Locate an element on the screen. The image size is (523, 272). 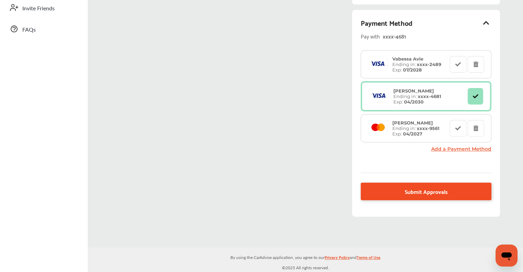
p: By using the CarAdvise application, you agree to our and is located at coordinates (305, 257).